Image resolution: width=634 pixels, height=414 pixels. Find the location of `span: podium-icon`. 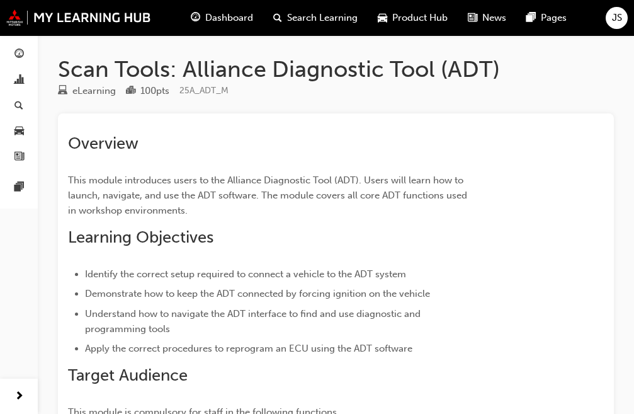

span: podium-icon is located at coordinates (130, 91).